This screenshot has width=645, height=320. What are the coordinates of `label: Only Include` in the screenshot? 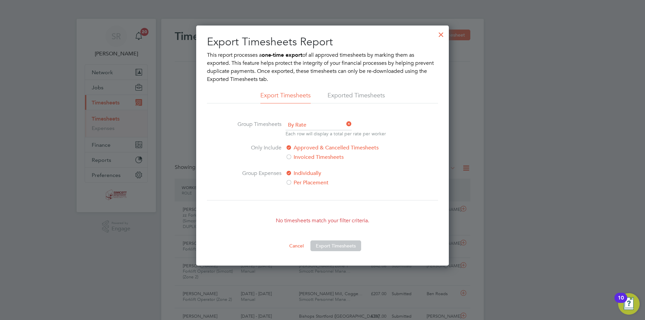 It's located at (256, 152).